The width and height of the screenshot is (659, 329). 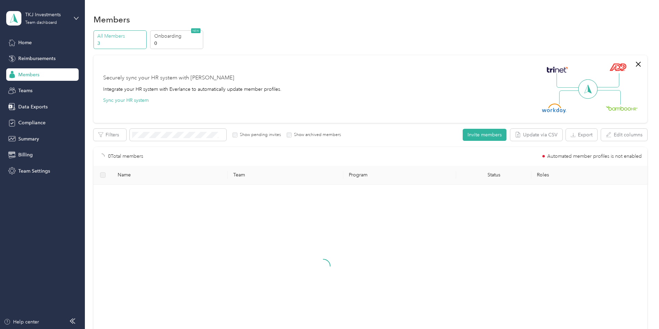 I want to click on img: BambooHR, so click(x=622, y=108).